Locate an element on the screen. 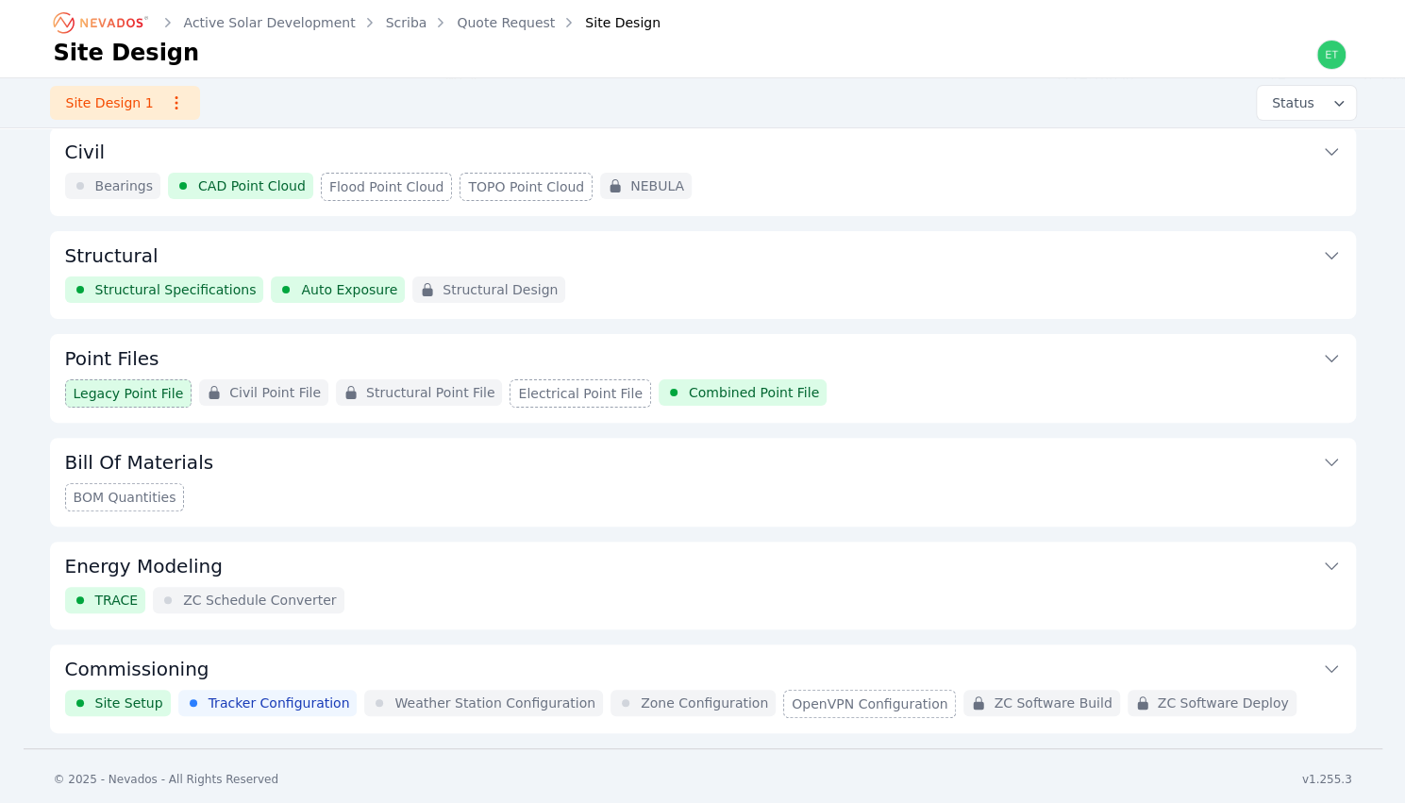 The height and width of the screenshot is (803, 1405). span: Combined Point File is located at coordinates (754, 393).